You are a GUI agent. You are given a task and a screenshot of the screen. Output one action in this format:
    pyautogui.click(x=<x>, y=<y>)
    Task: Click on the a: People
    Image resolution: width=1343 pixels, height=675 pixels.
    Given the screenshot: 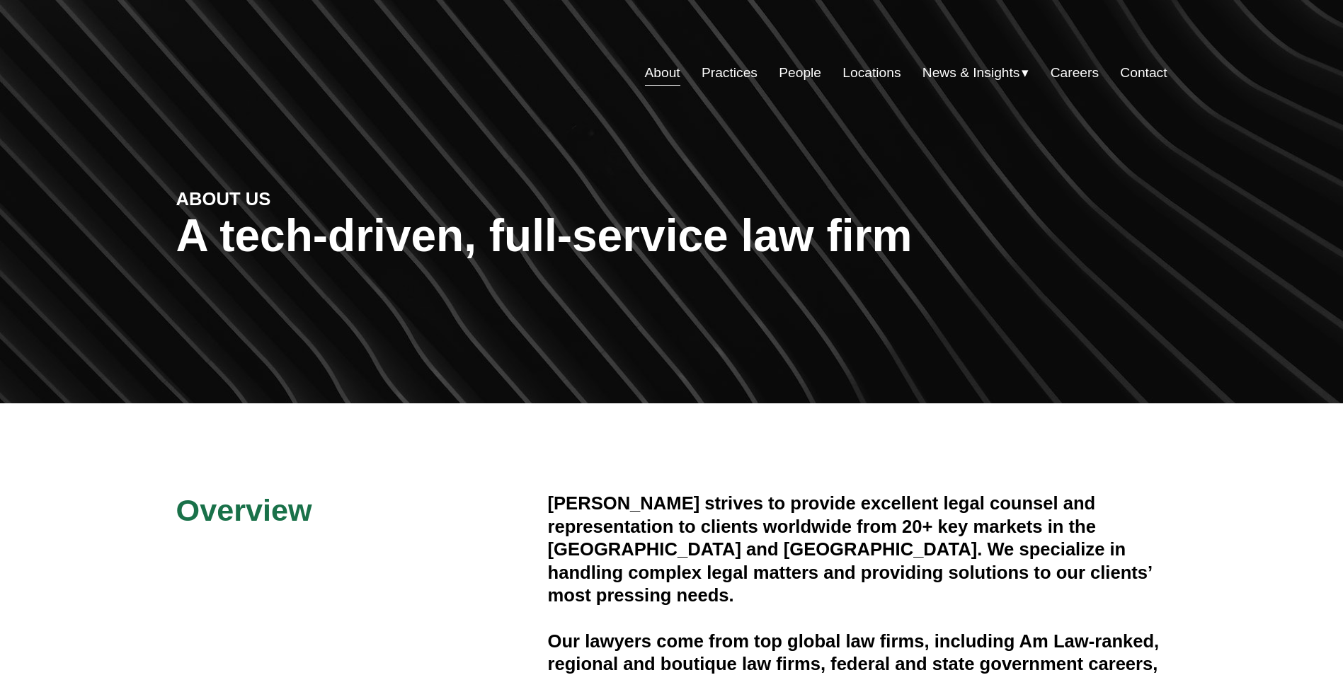 What is the action you would take?
    pyautogui.click(x=800, y=73)
    